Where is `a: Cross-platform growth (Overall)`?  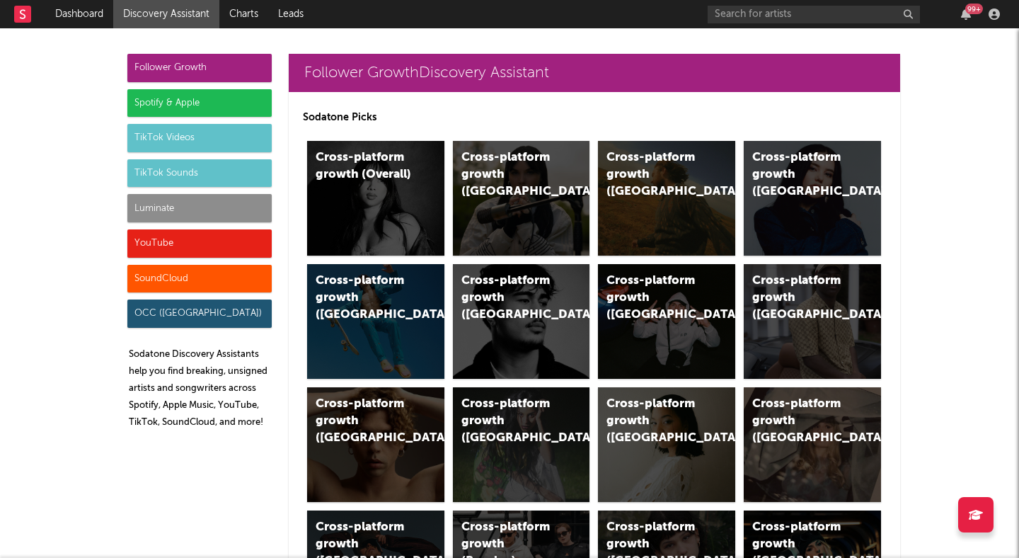 a: Cross-platform growth (Overall) is located at coordinates (376, 198).